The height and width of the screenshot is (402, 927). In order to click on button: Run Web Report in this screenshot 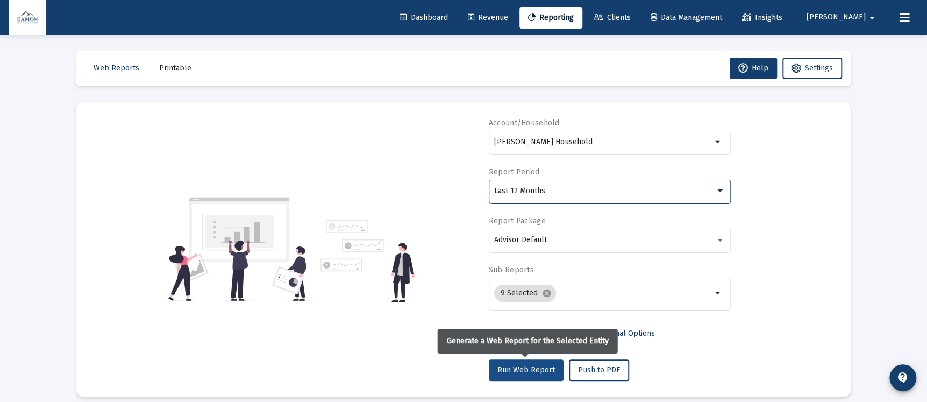, I will do `click(526, 370)`.